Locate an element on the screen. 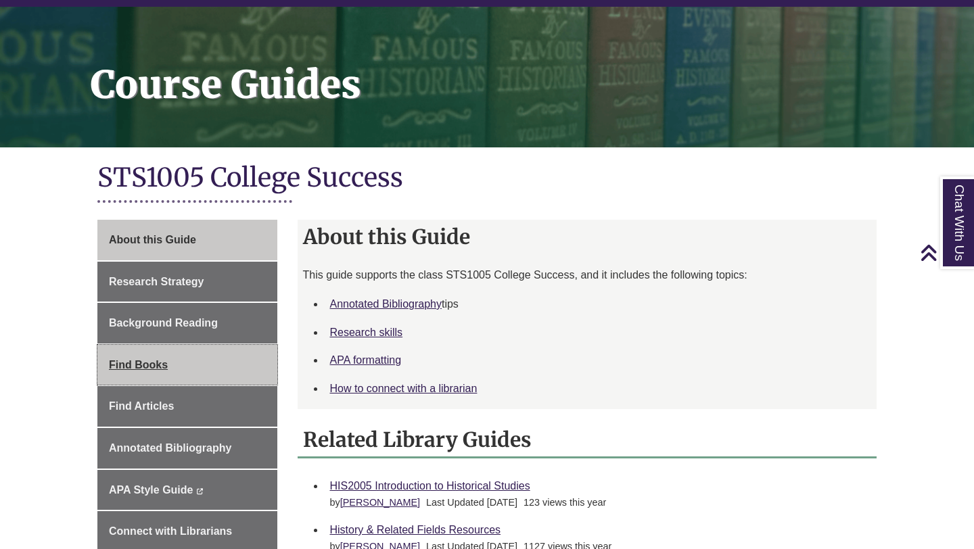 Image resolution: width=974 pixels, height=549 pixels. a: Research Strategy is located at coordinates (187, 282).